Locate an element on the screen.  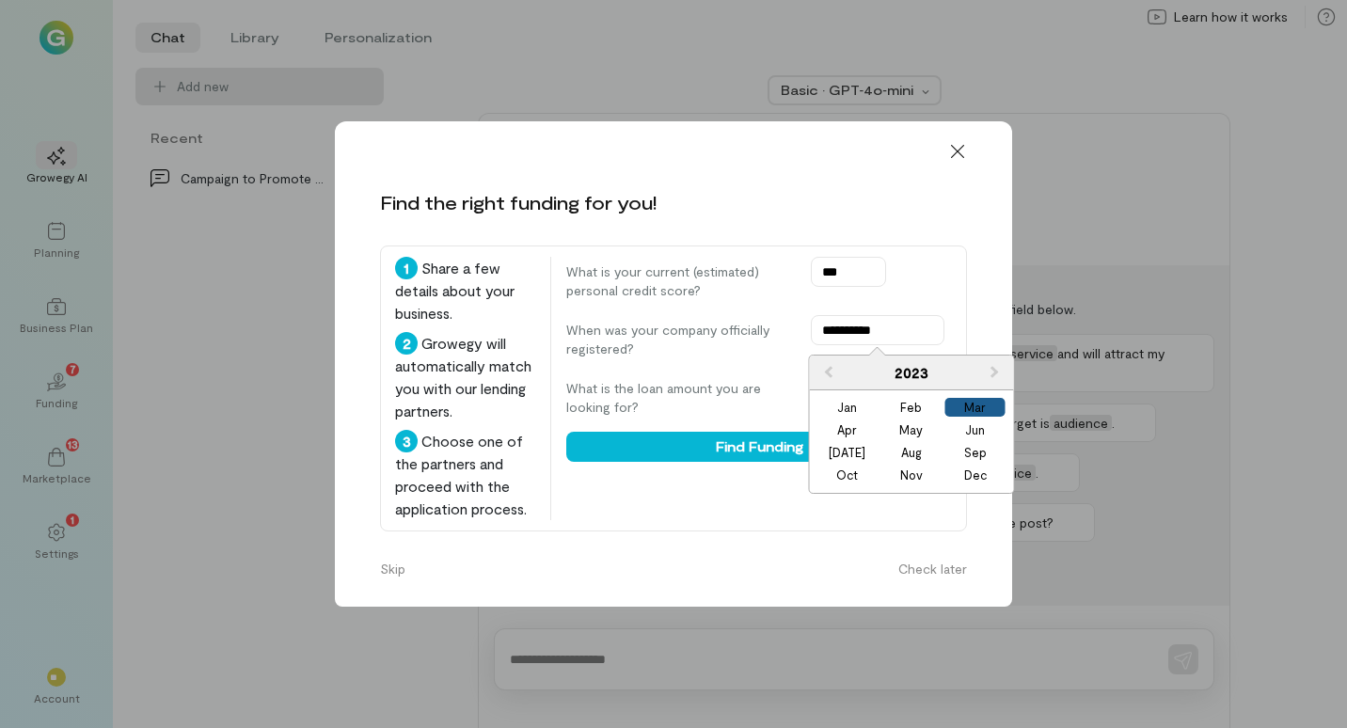
div: Choose December 2023 is located at coordinates (975, 475).